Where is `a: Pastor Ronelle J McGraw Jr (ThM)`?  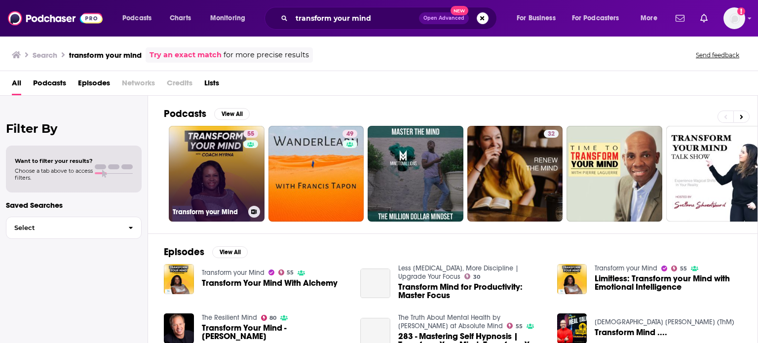
a: Pastor Ronelle J McGraw Jr (ThM) is located at coordinates (664, 322).